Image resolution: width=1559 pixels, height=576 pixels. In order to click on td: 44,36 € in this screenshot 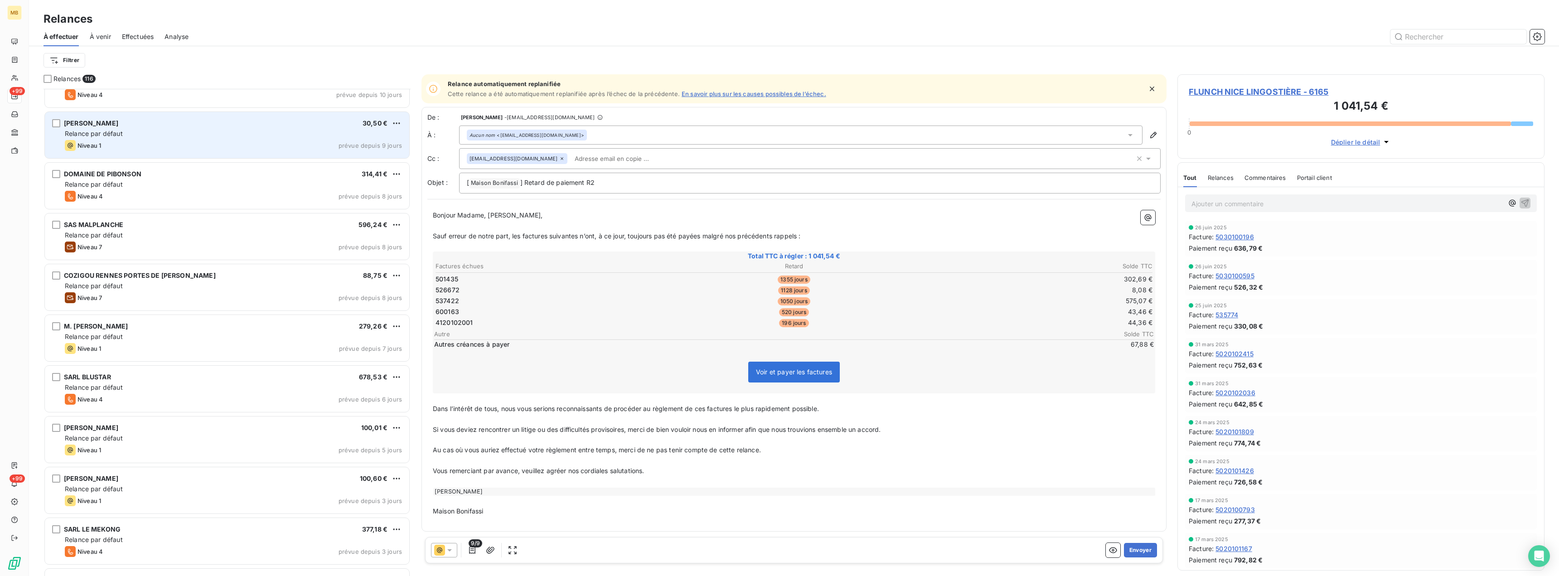, I will do `click(1033, 323)`.